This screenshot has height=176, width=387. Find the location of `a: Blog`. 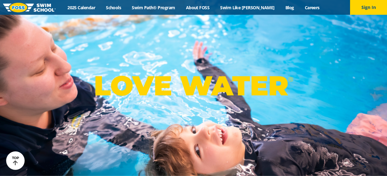

a: Blog is located at coordinates (289, 7).